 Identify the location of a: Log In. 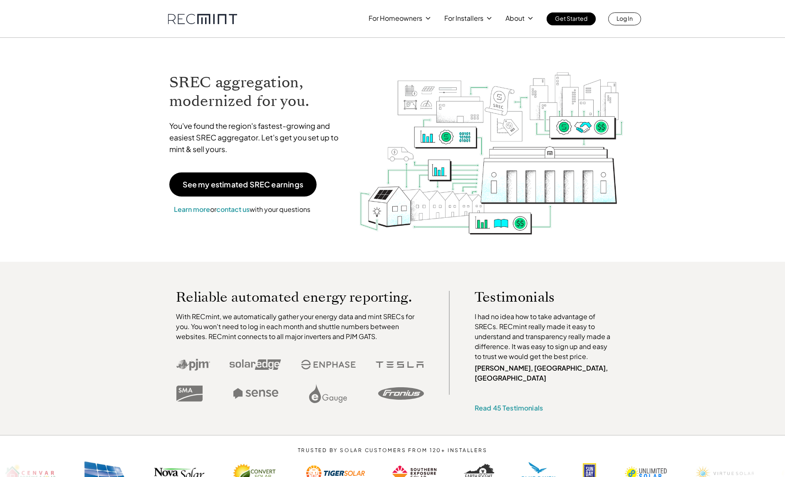
(624, 19).